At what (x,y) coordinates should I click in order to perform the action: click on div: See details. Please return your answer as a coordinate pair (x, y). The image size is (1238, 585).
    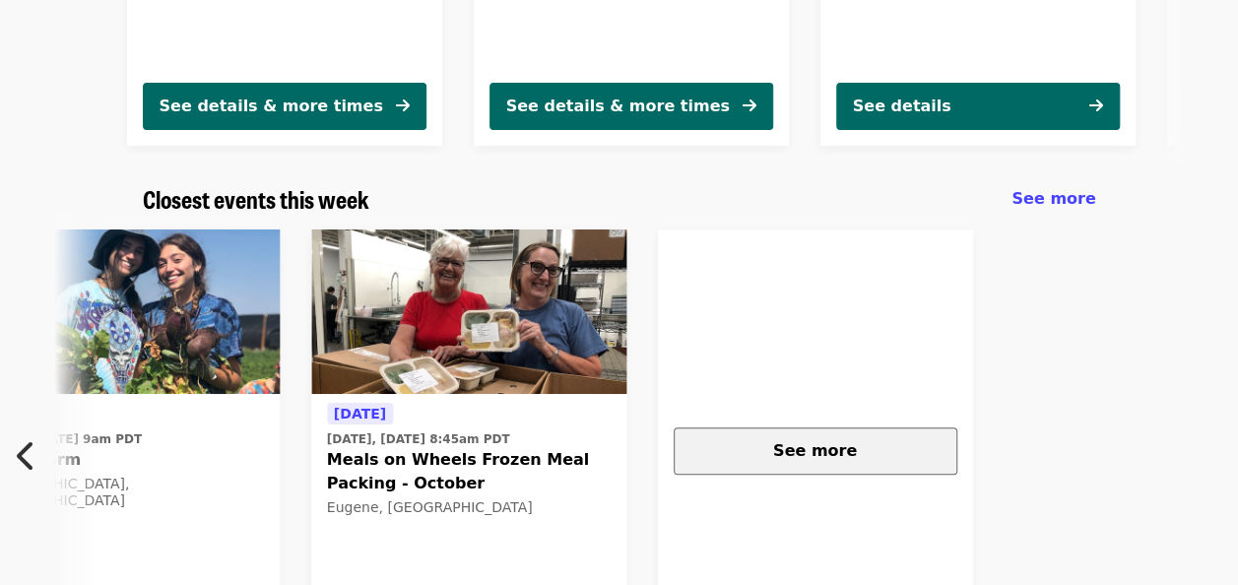
    Looking at the image, I should click on (902, 106).